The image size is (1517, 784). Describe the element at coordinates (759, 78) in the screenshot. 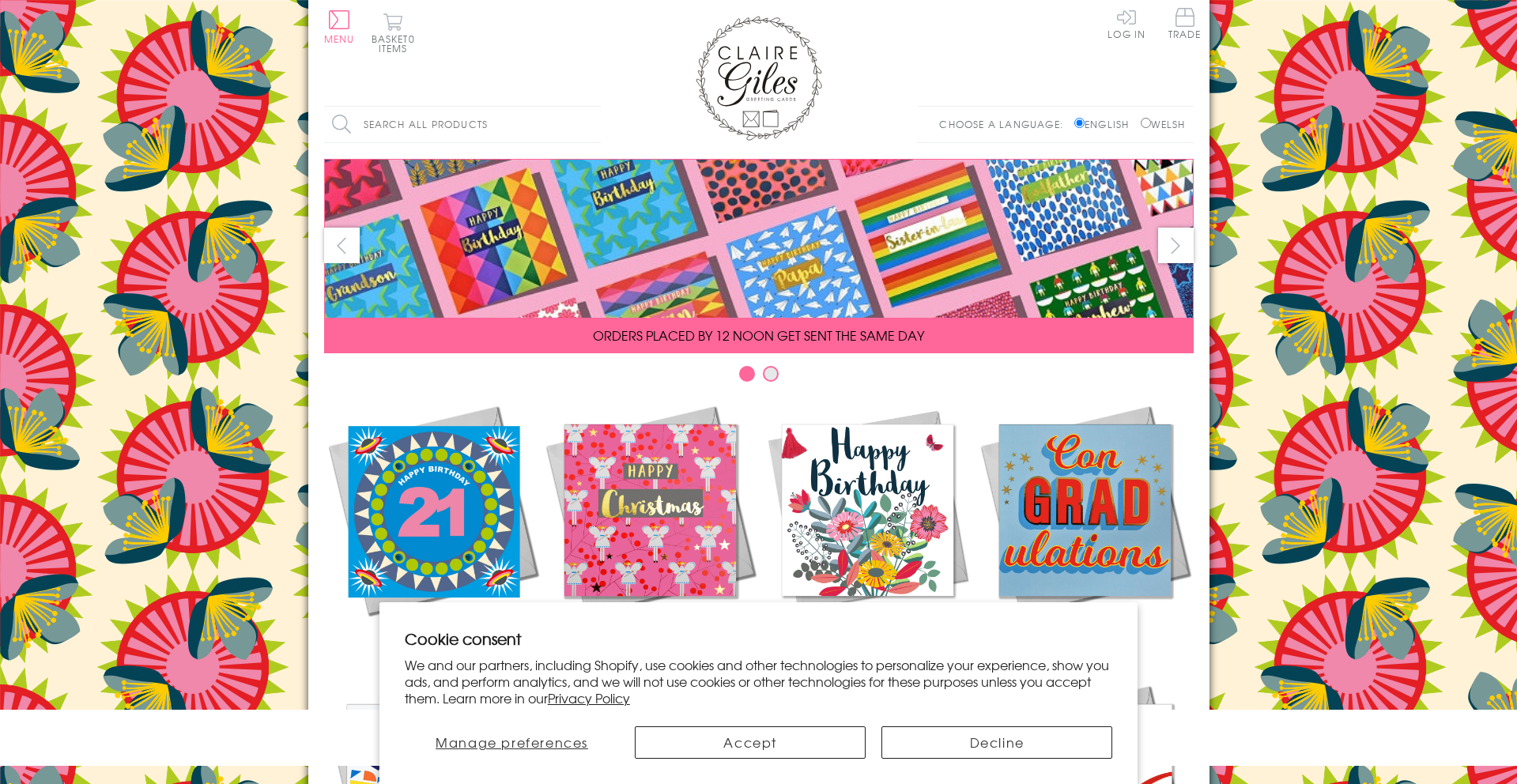

I see `img: Claire Giles Greetings Cards` at that location.